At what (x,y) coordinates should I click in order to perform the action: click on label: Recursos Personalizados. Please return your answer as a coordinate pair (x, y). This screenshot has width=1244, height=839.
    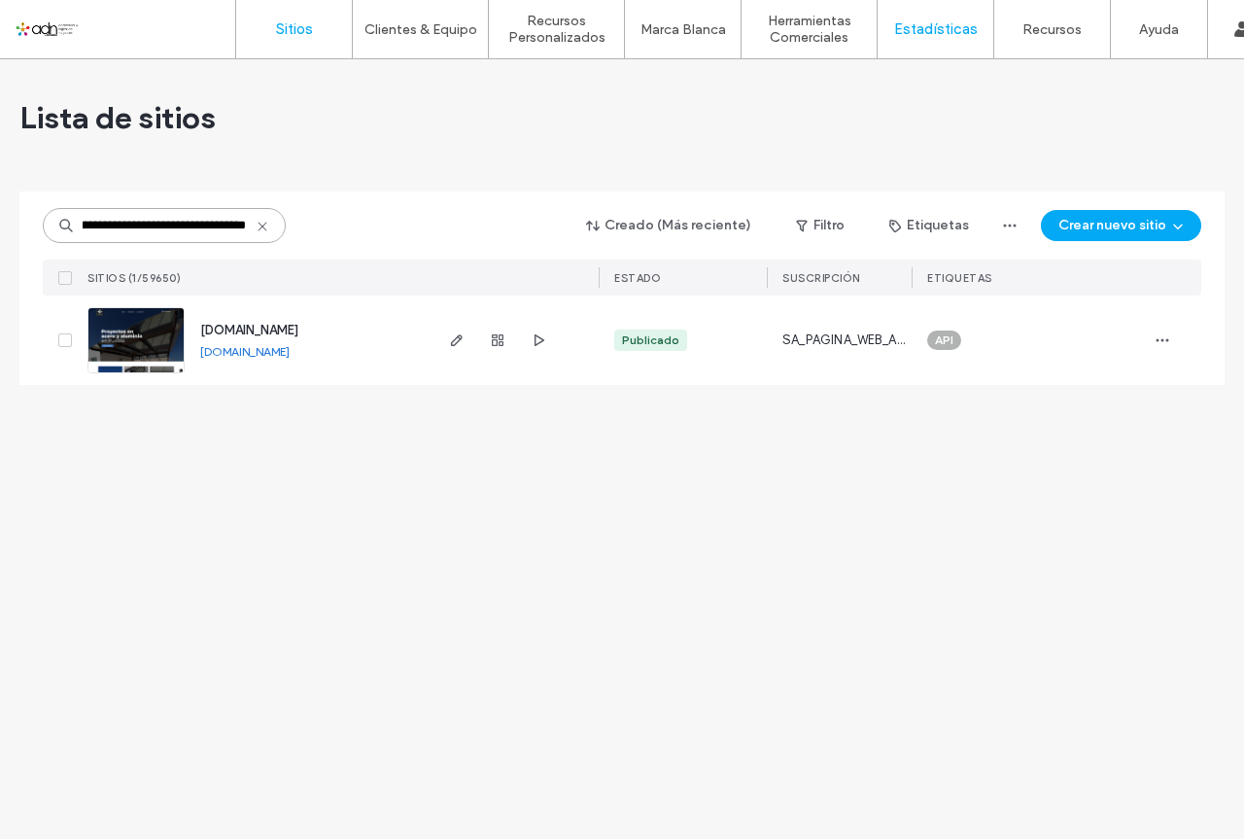
    Looking at the image, I should click on (556, 29).